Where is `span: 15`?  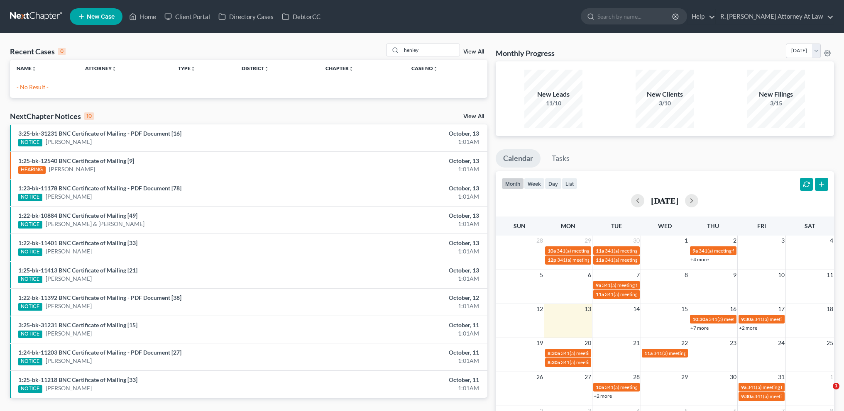 span: 15 is located at coordinates (685, 309).